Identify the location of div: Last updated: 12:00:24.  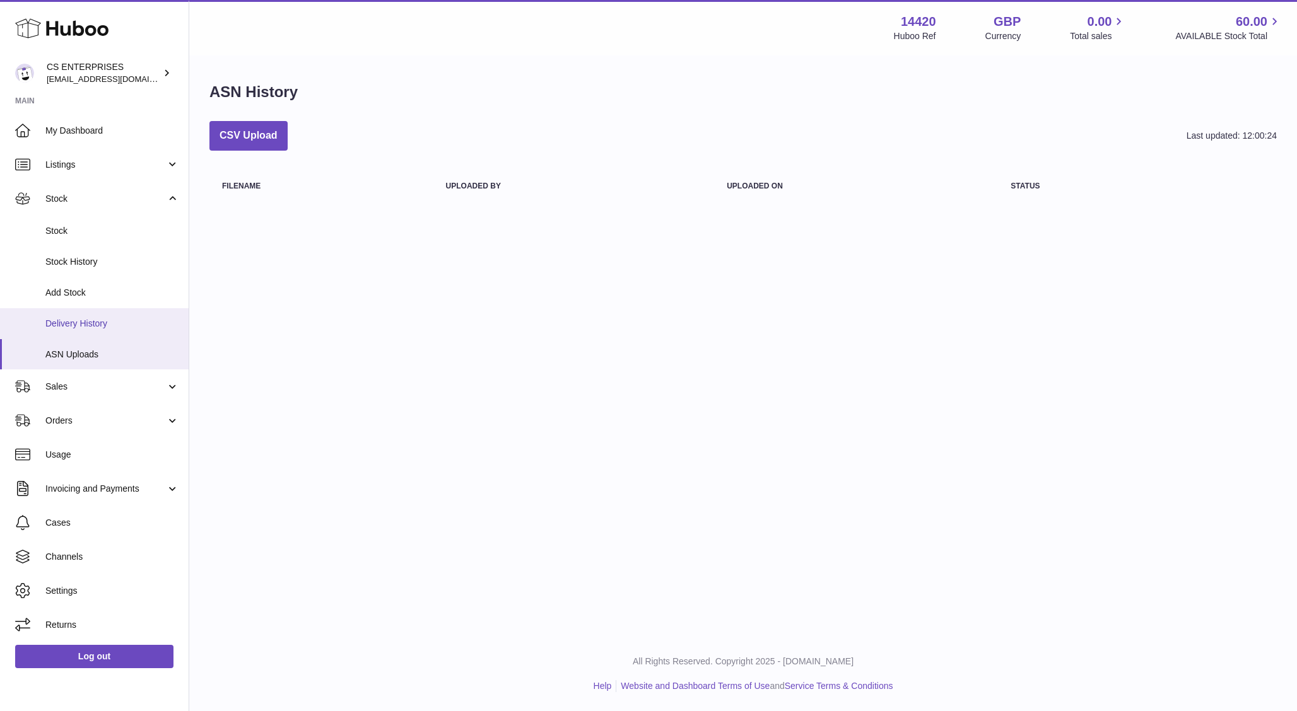
(1231, 136).